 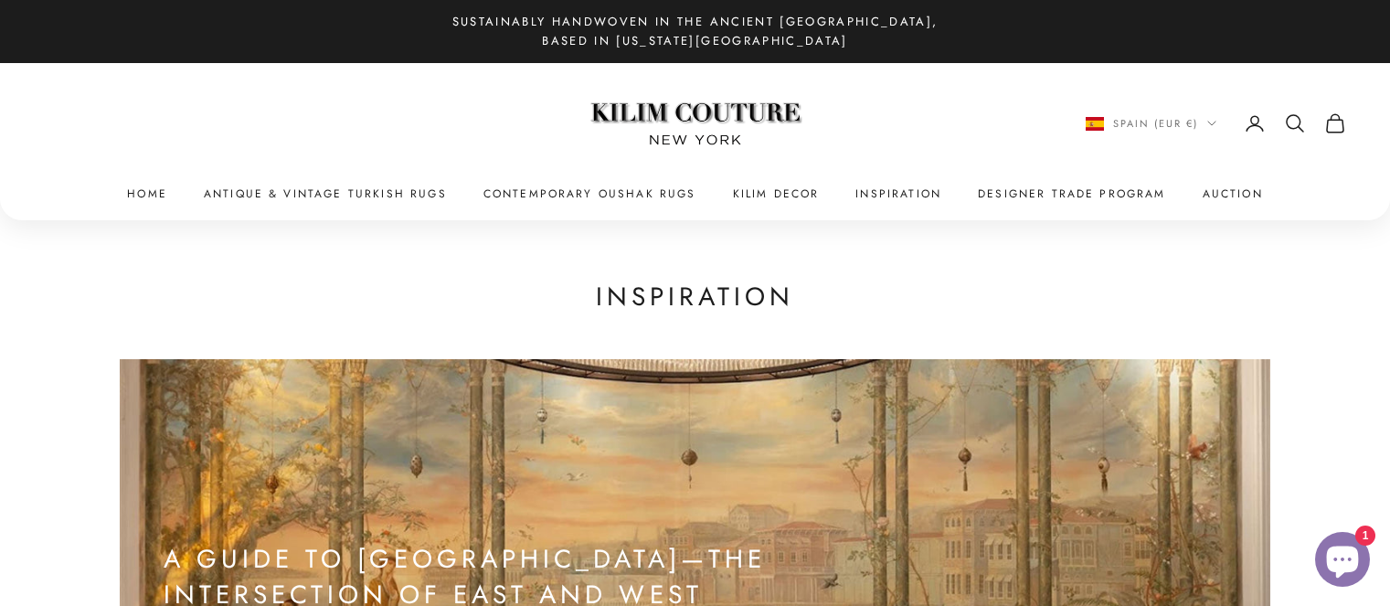 What do you see at coordinates (147, 194) in the screenshot?
I see `a: Home` at bounding box center [147, 194].